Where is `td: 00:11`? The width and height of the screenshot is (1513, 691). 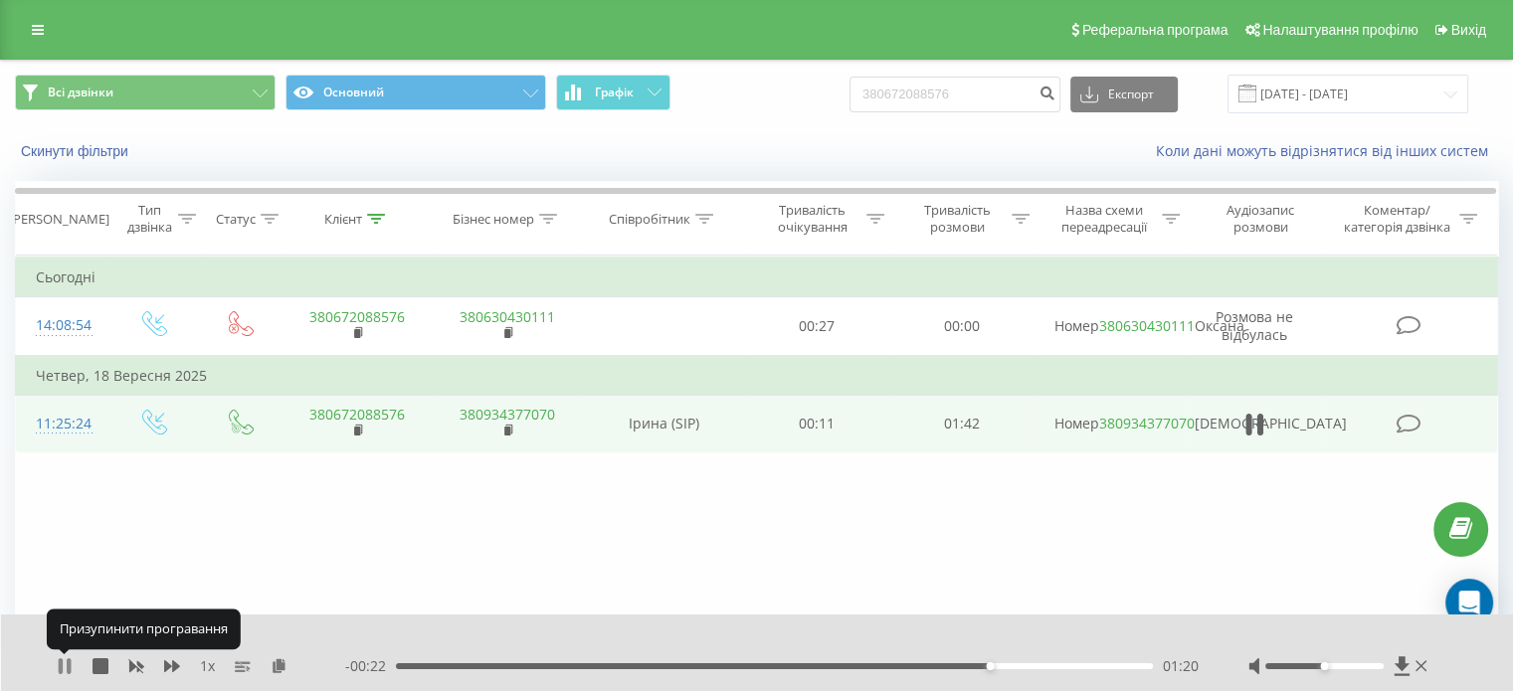
td: 00:11 is located at coordinates (816, 424).